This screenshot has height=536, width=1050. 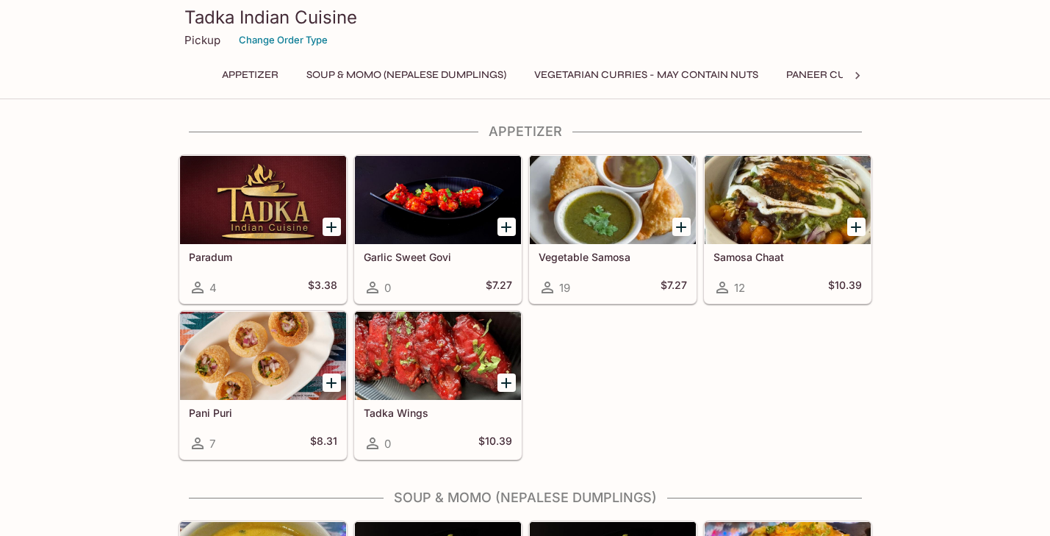 What do you see at coordinates (739, 287) in the screenshot?
I see `span: 12` at bounding box center [739, 287].